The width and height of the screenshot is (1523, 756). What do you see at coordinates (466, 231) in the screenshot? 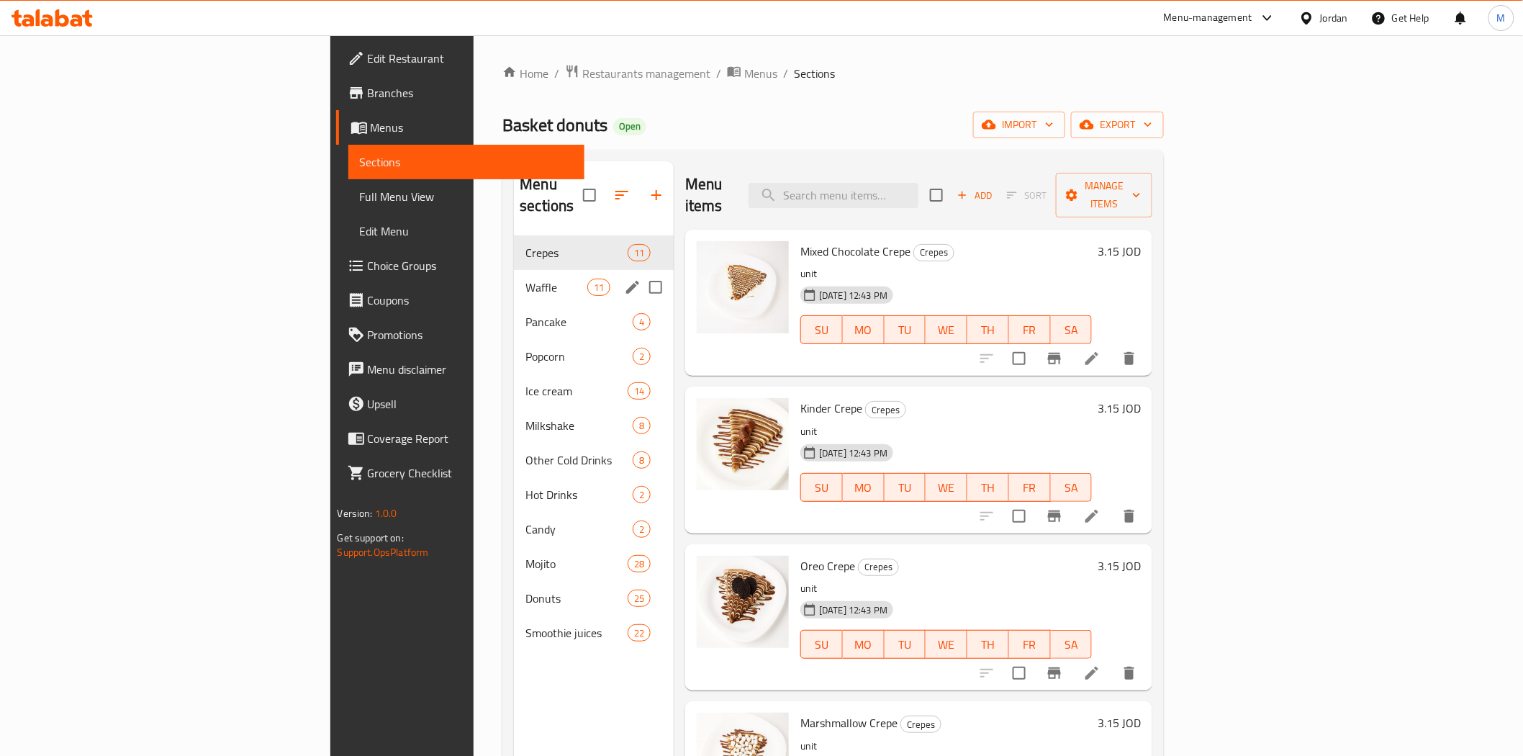
I see `a: Edit Menu` at bounding box center [466, 231].